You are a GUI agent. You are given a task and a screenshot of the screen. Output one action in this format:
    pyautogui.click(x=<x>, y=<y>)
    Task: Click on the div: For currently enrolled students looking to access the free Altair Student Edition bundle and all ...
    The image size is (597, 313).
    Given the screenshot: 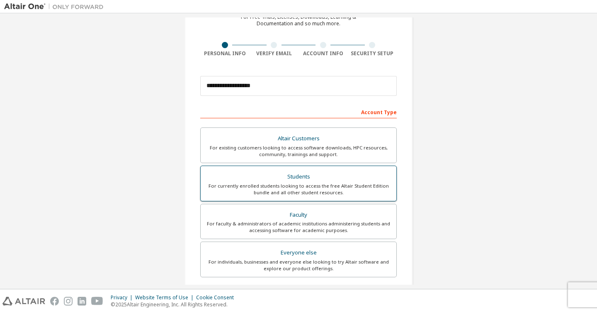 What is the action you would take?
    pyautogui.click(x=299, y=189)
    